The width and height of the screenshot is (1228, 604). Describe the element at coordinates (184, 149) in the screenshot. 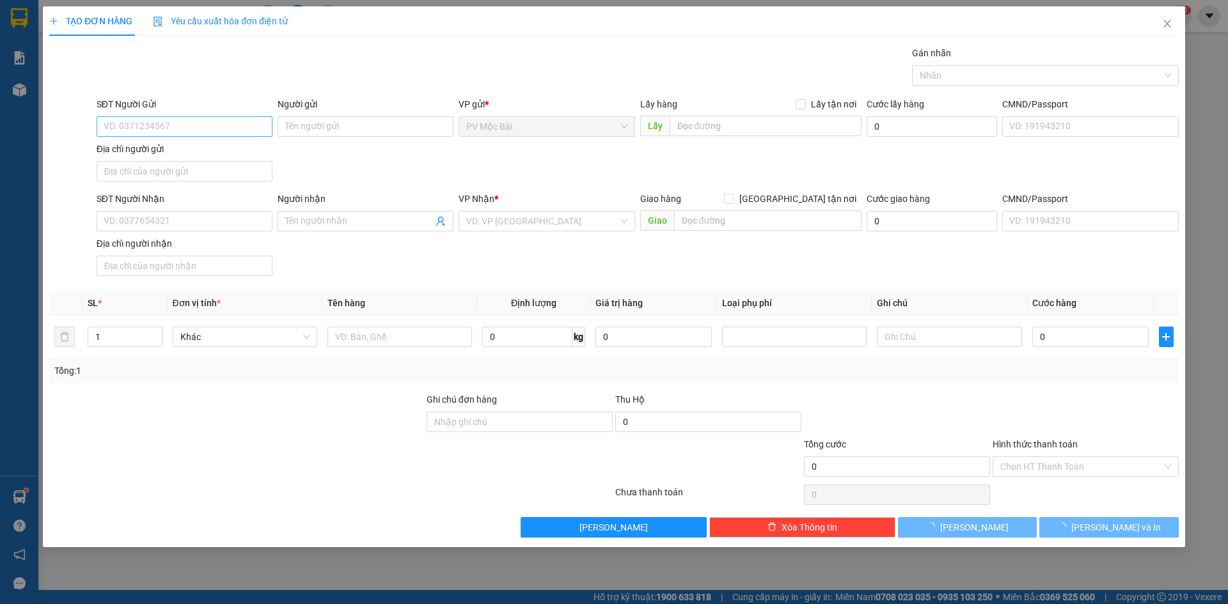

I see `div: Địa chỉ người gửi` at that location.